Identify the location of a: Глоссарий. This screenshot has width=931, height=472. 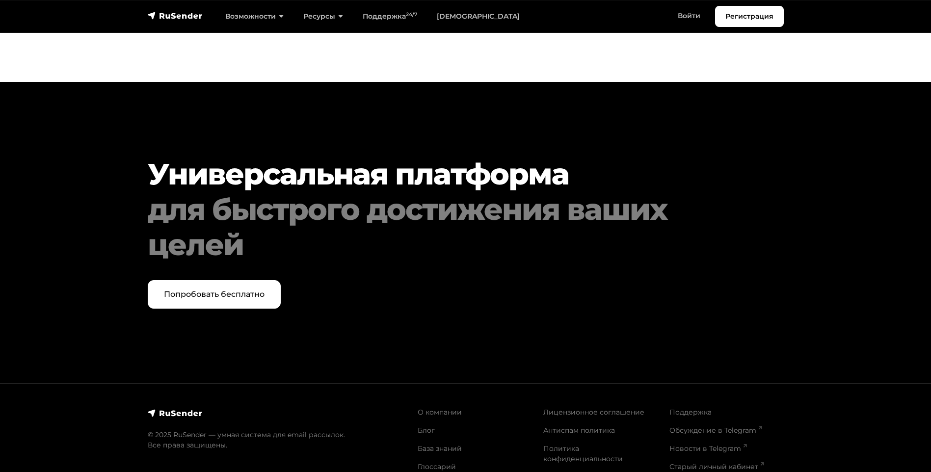
(437, 467).